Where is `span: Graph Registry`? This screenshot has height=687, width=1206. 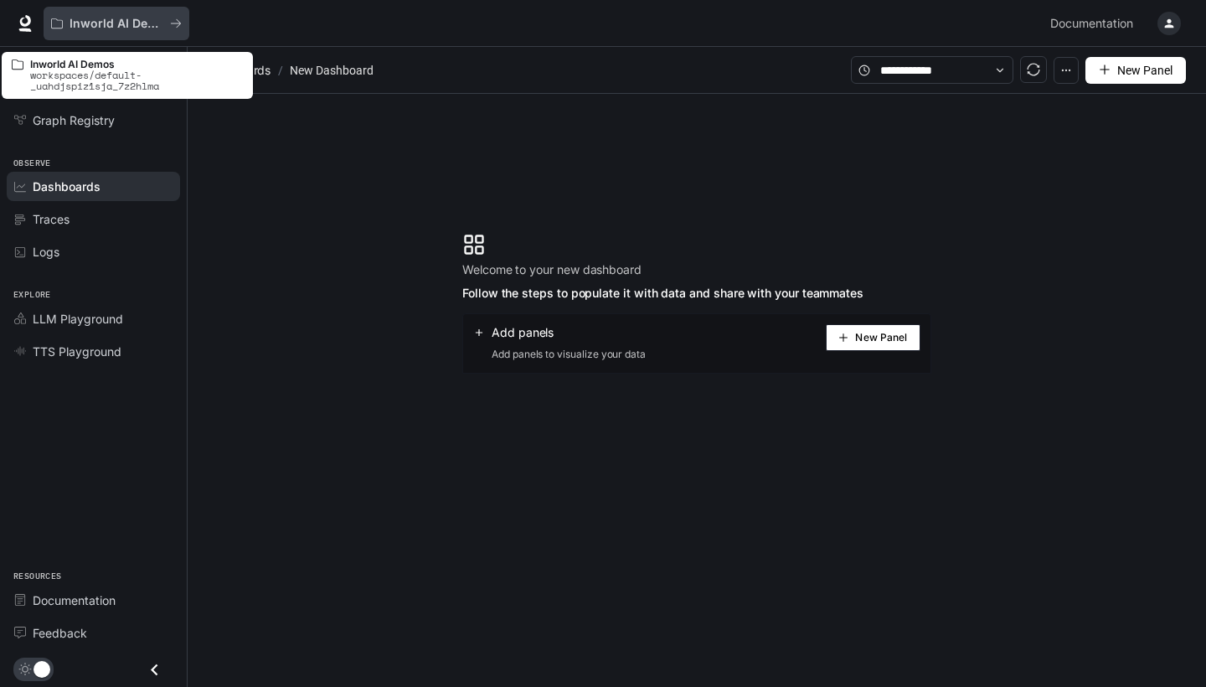
span: Graph Registry is located at coordinates (74, 120).